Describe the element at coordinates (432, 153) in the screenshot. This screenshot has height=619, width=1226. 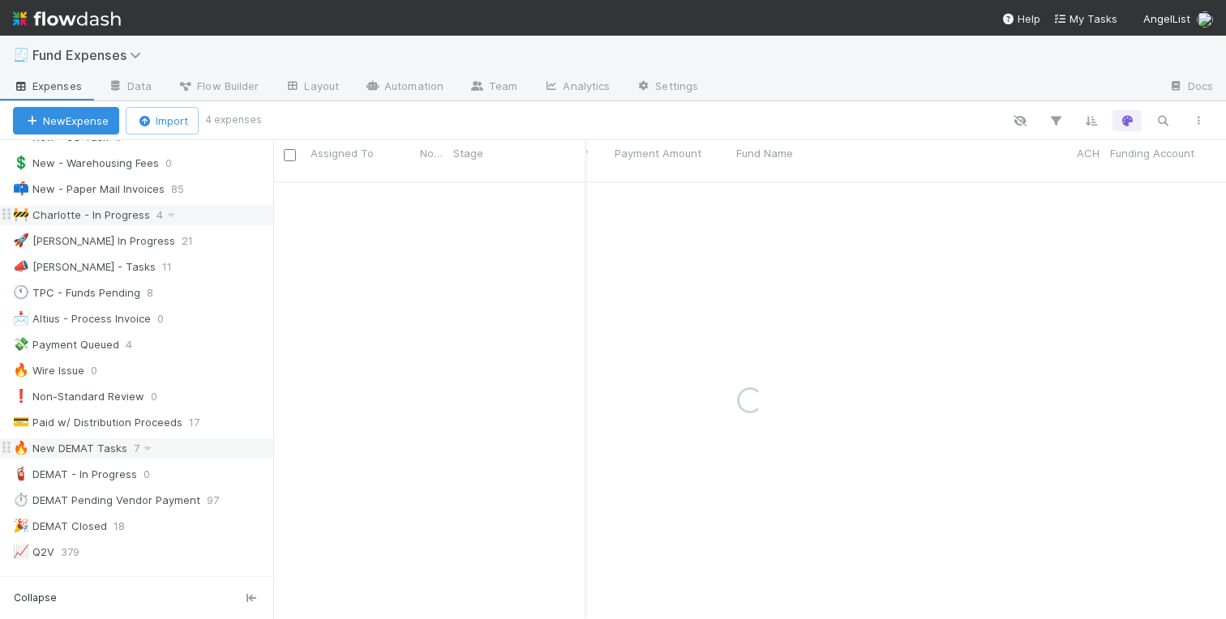
I see `span: Non-standard review` at that location.